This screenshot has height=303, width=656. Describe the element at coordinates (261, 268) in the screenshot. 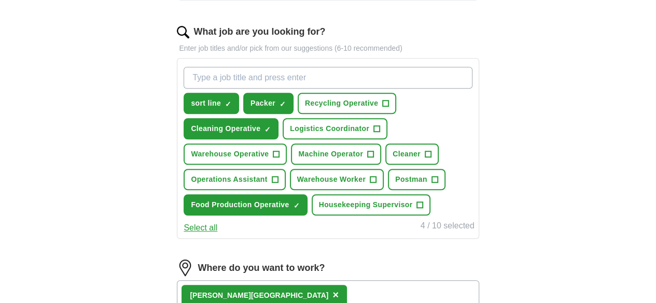

I see `label: Where do you want to work?` at that location.